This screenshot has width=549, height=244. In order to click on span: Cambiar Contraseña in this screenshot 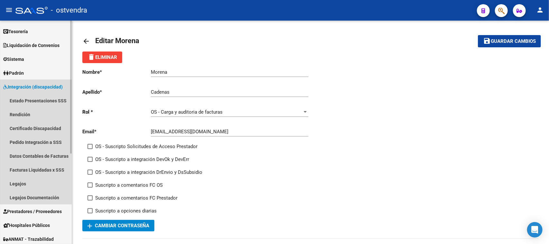, I will do `click(118, 226)`.